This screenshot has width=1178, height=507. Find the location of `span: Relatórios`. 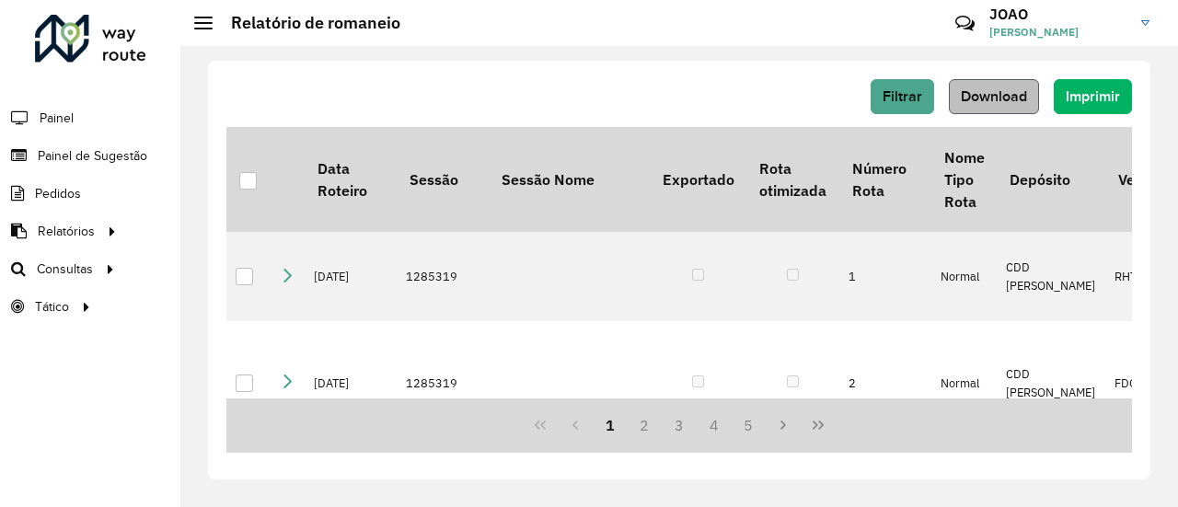

span: Relatórios is located at coordinates (66, 231).